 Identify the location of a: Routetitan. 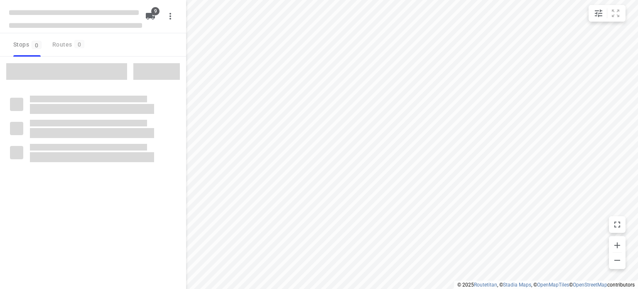
(486, 284).